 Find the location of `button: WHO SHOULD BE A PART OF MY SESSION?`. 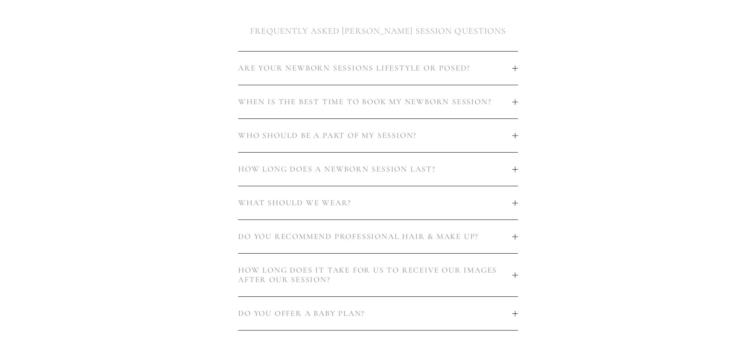

button: WHO SHOULD BE A PART OF MY SESSION? is located at coordinates (378, 136).